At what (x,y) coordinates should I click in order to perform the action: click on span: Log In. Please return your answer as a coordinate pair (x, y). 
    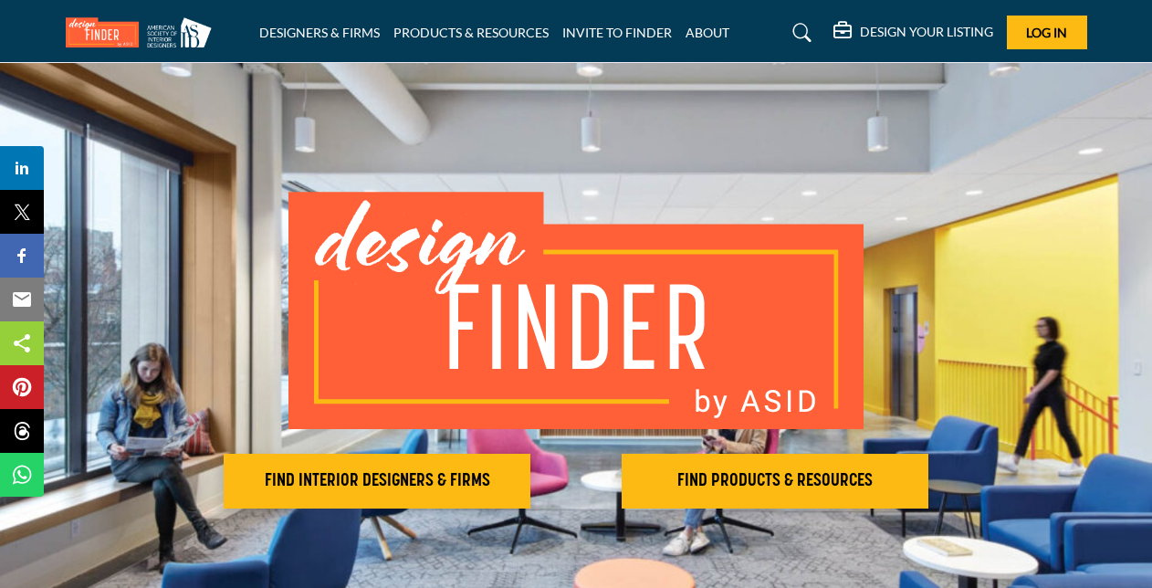
    Looking at the image, I should click on (1046, 32).